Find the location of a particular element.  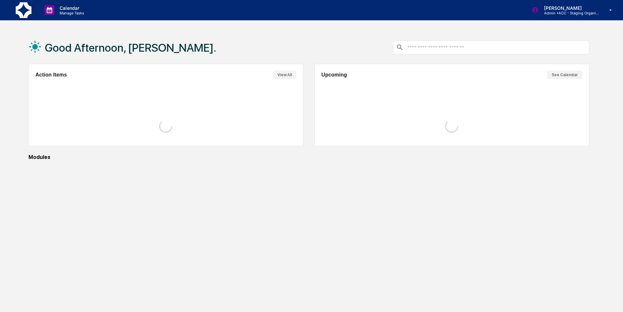

p: Manage Tasks is located at coordinates (71, 13).